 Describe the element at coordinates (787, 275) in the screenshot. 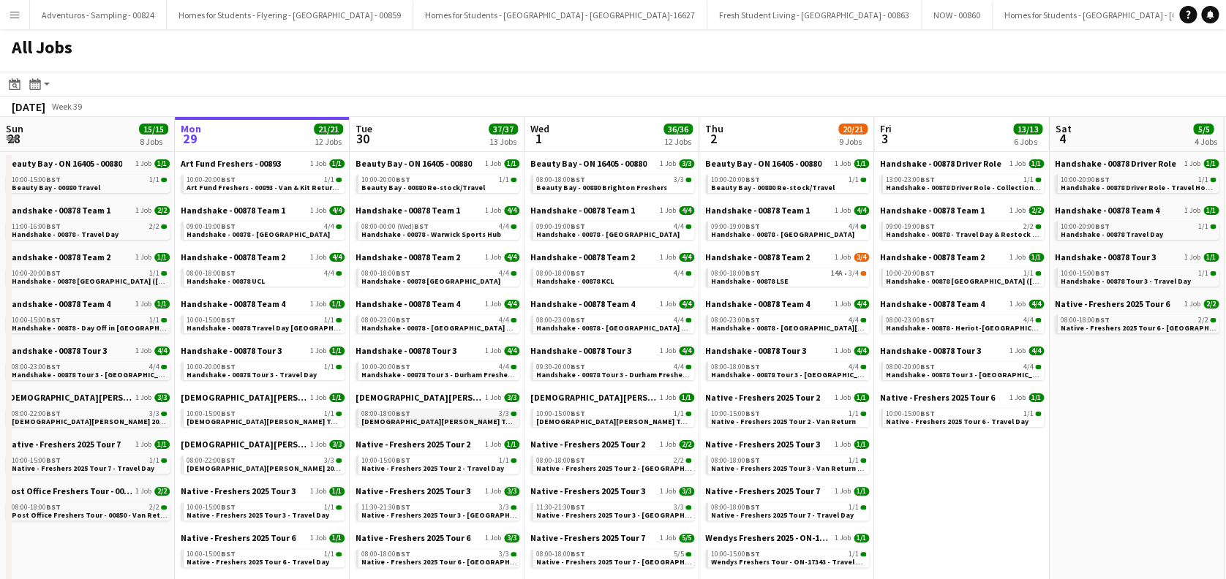

I see `div: Handshake - 00878 Team 21 Job3/408:00-18:00BST14A•3/4Handshake - 00878 LSE` at that location.